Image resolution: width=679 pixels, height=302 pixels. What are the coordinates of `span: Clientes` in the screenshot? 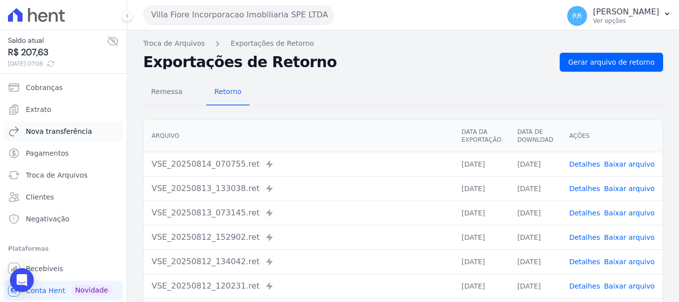 It's located at (40, 197).